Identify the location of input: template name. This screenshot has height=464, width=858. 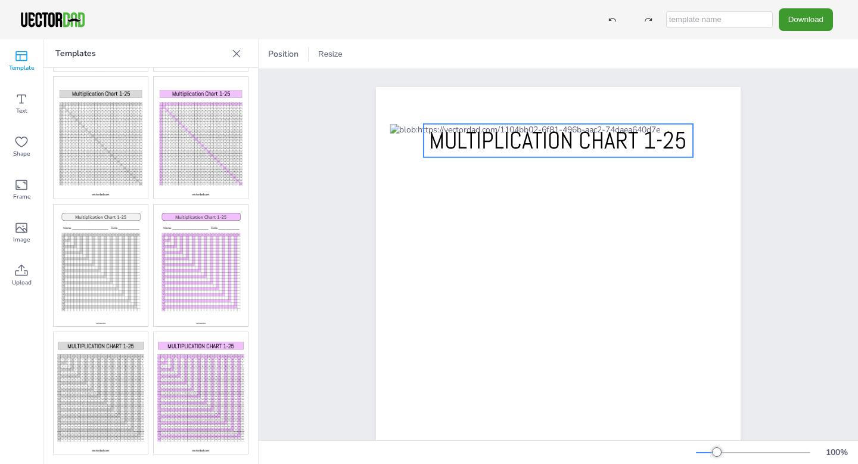
(719, 20).